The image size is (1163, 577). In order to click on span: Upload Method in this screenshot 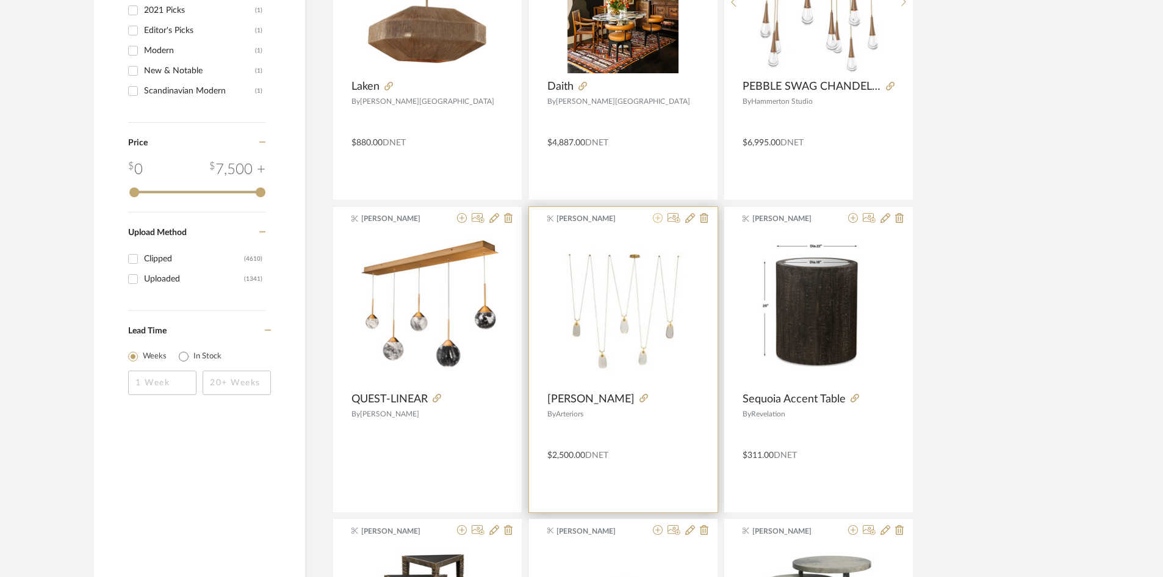, I will do `click(157, 232)`.